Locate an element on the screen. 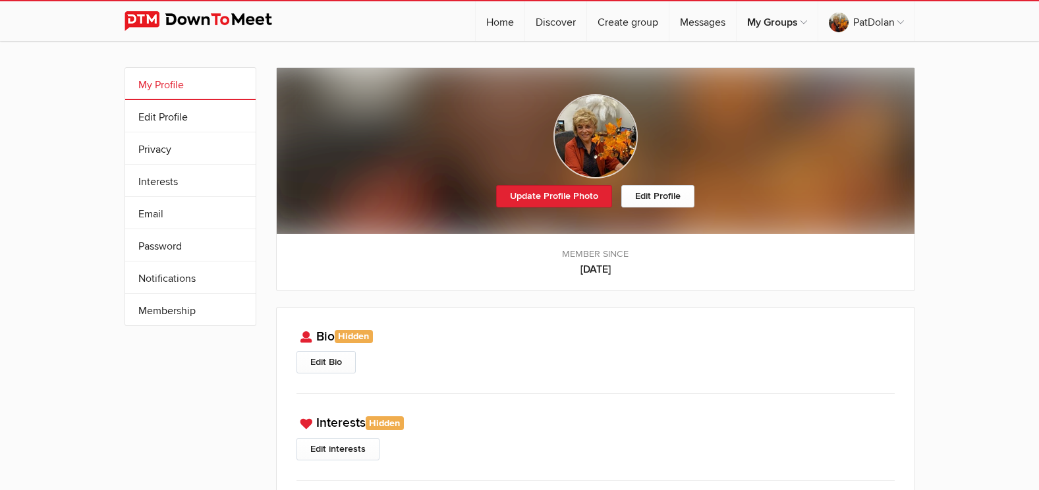  a: Create group is located at coordinates (628, 21).